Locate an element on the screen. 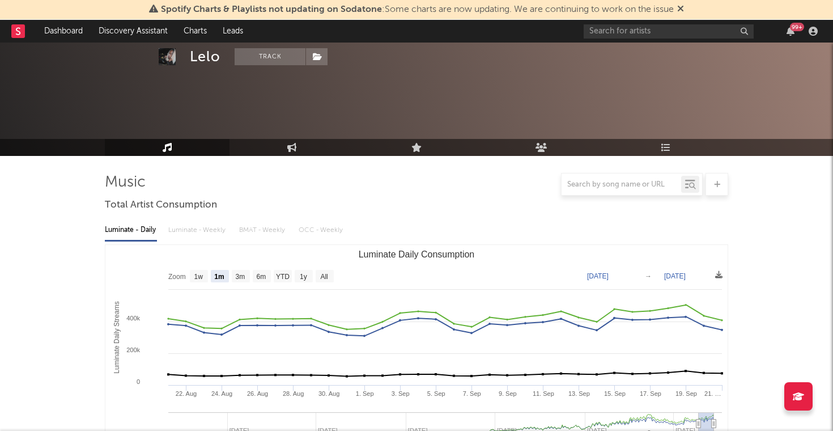 The height and width of the screenshot is (431, 833). span: Spotify Charts & Playlists not updating on Sodatone is located at coordinates (272, 10).